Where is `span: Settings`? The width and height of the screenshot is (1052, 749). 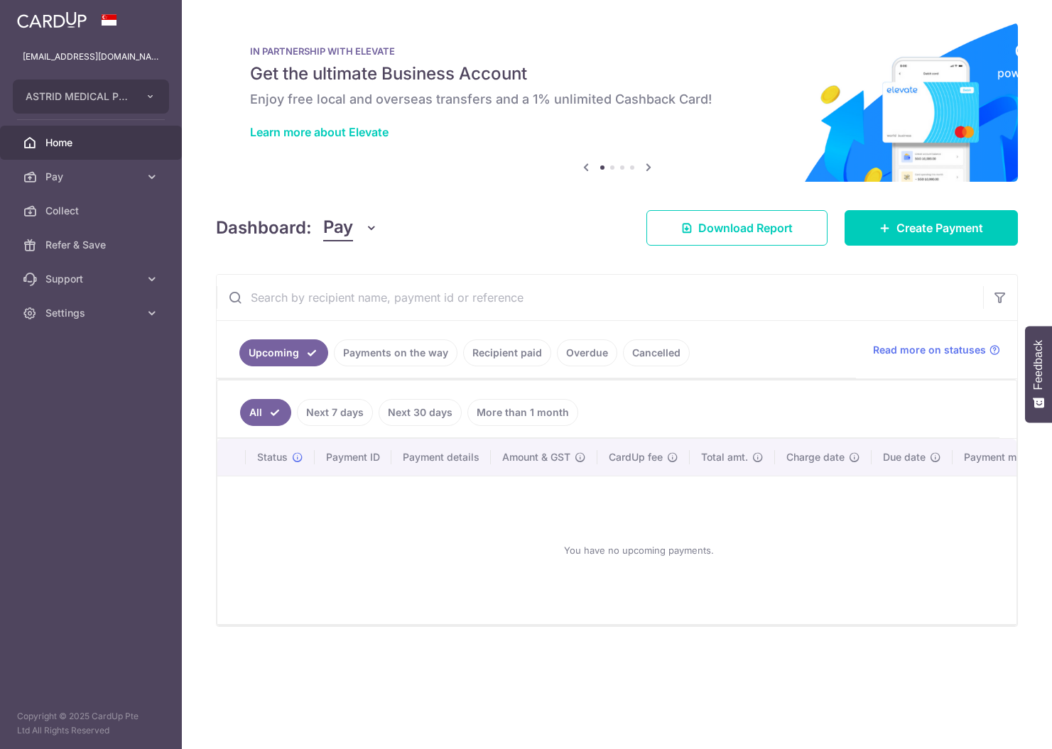 span: Settings is located at coordinates (92, 313).